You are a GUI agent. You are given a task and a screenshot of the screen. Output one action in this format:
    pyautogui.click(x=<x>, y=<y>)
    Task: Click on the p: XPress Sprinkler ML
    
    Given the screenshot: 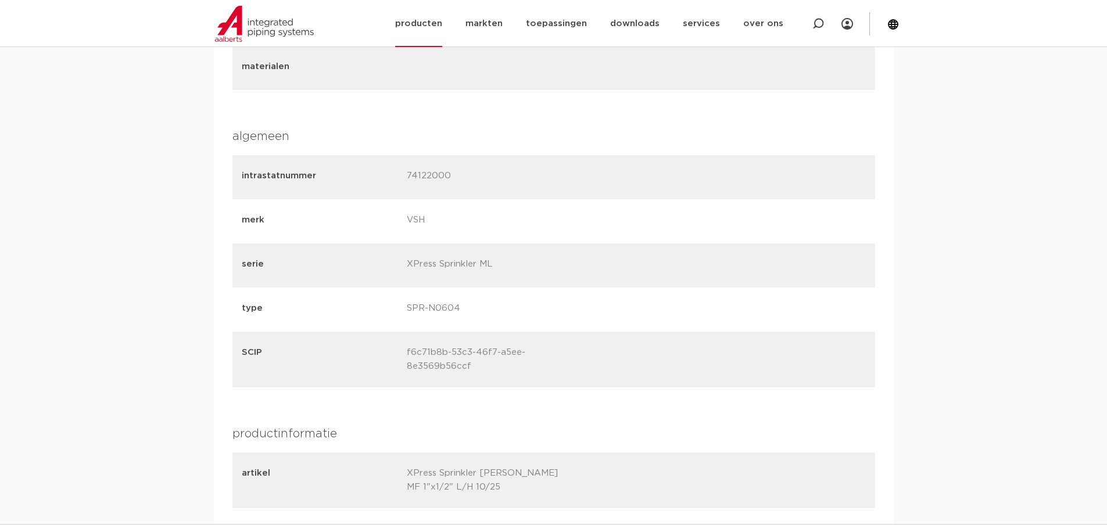 What is the action you would take?
    pyautogui.click(x=485, y=266)
    